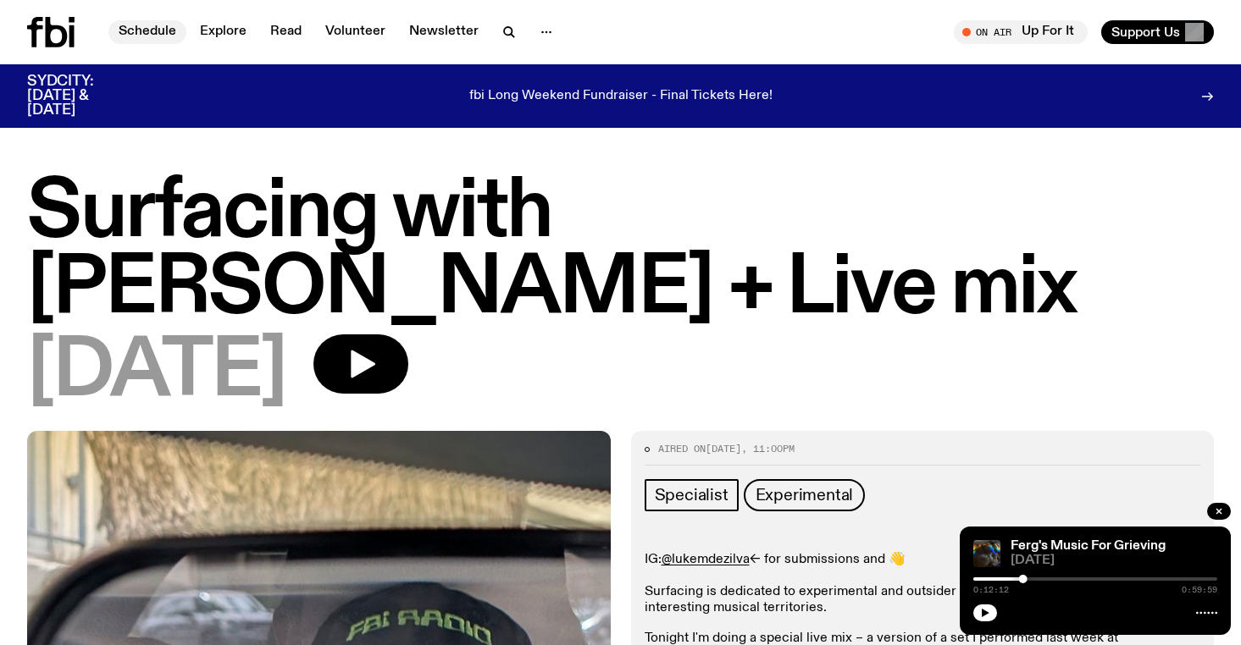 The width and height of the screenshot is (1241, 645). What do you see at coordinates (1087, 546) in the screenshot?
I see `a: Ferg's Music For Grieving` at bounding box center [1087, 546].